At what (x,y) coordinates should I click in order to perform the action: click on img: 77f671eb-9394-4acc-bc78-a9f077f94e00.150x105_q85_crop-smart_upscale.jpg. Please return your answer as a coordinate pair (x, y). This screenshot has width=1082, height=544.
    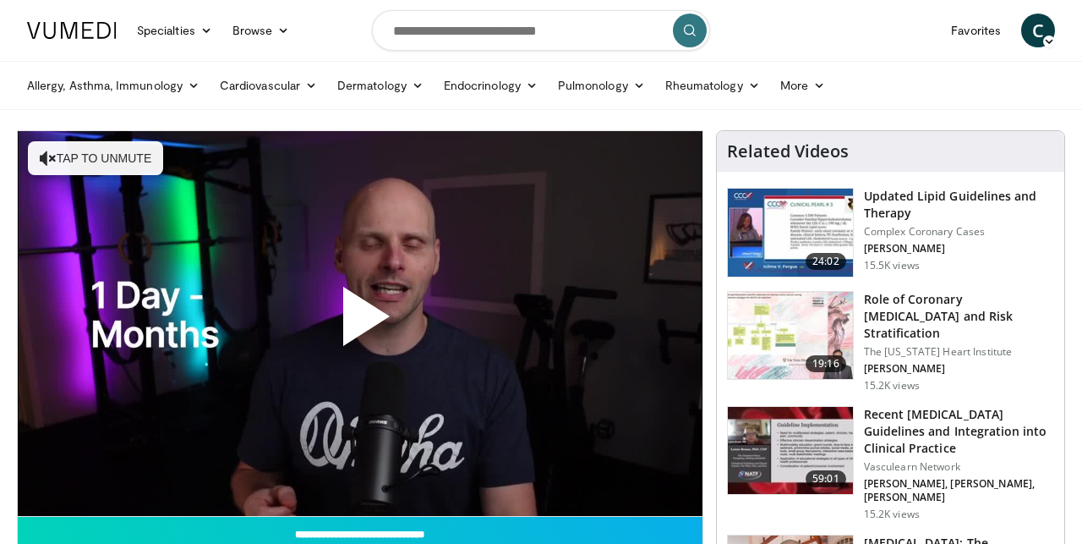
    Looking at the image, I should click on (791, 233).